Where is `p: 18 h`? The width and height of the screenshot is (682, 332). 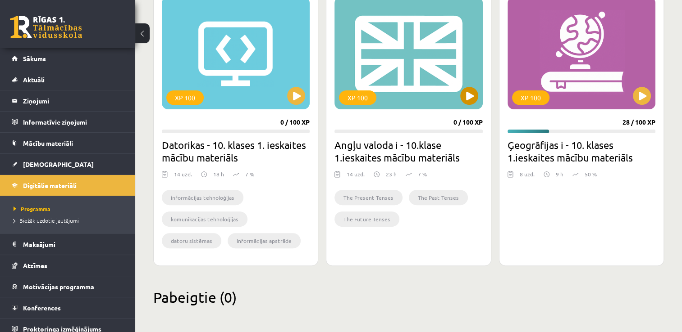
p: 18 h is located at coordinates (218, 174).